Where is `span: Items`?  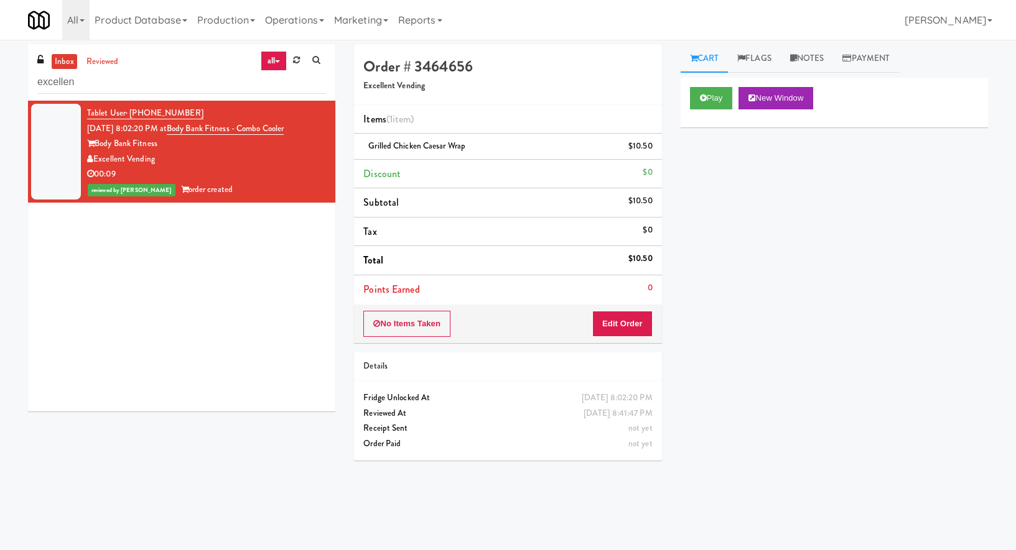
span: Items is located at coordinates (388, 119).